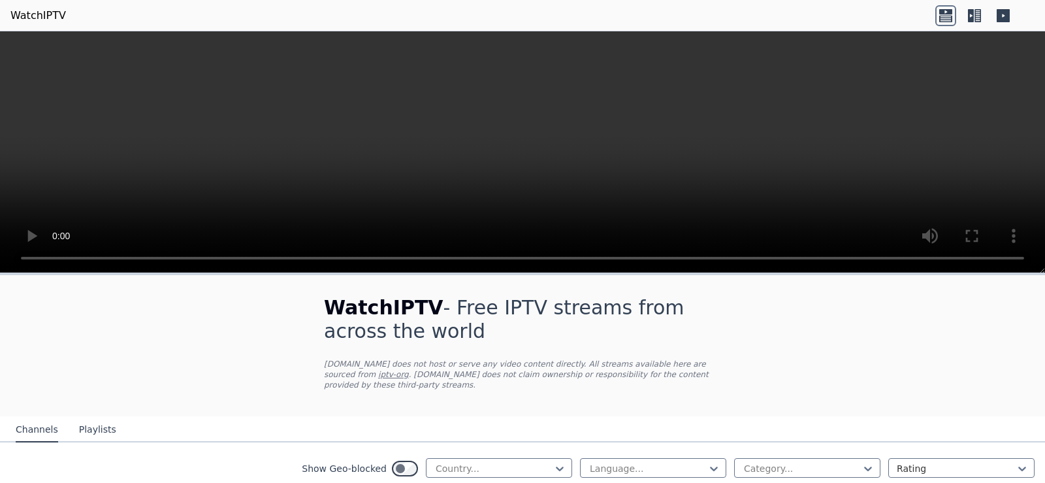 Image resolution: width=1045 pixels, height=483 pixels. Describe the element at coordinates (38, 16) in the screenshot. I see `a: WatchIPTV` at that location.